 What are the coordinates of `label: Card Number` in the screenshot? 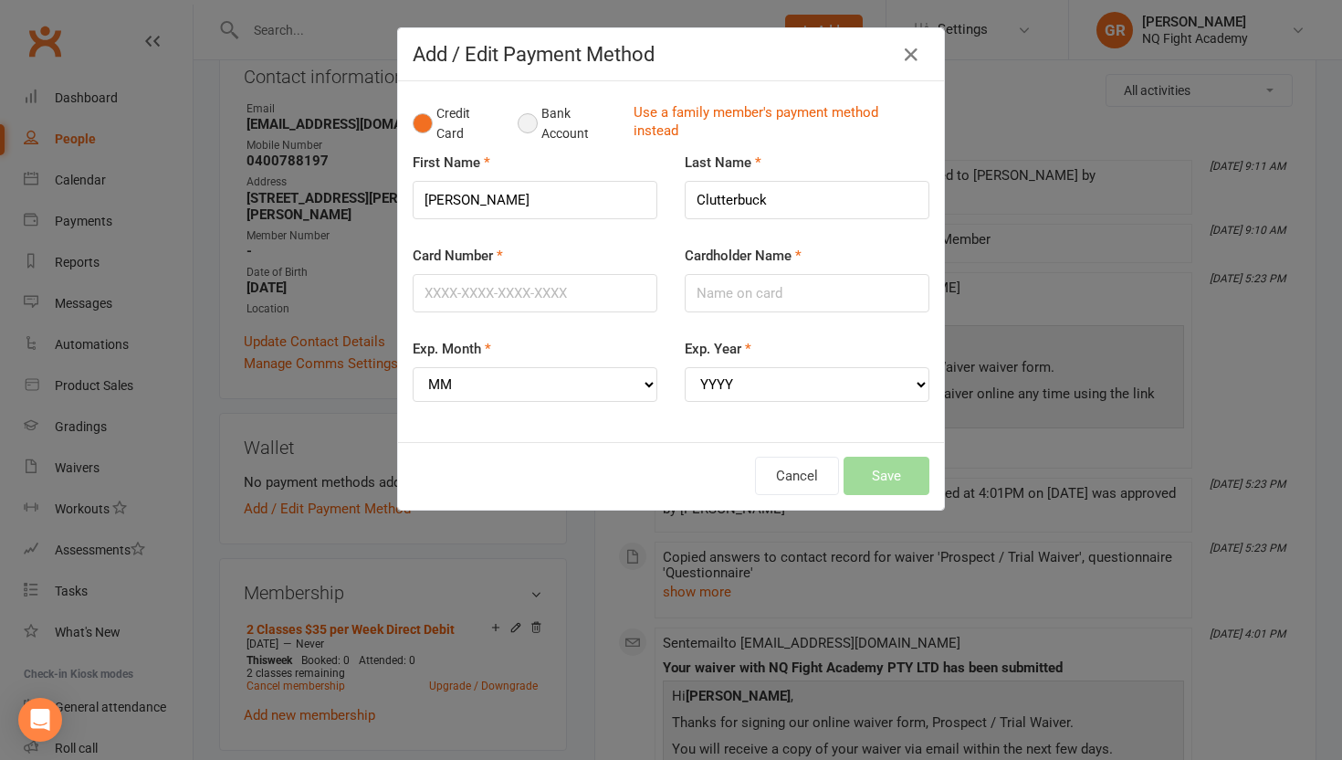 It's located at (457, 256).